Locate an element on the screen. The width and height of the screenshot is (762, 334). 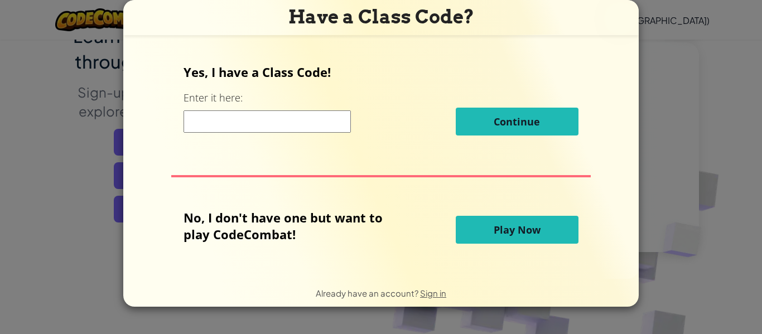
button: Play Now is located at coordinates (517, 230).